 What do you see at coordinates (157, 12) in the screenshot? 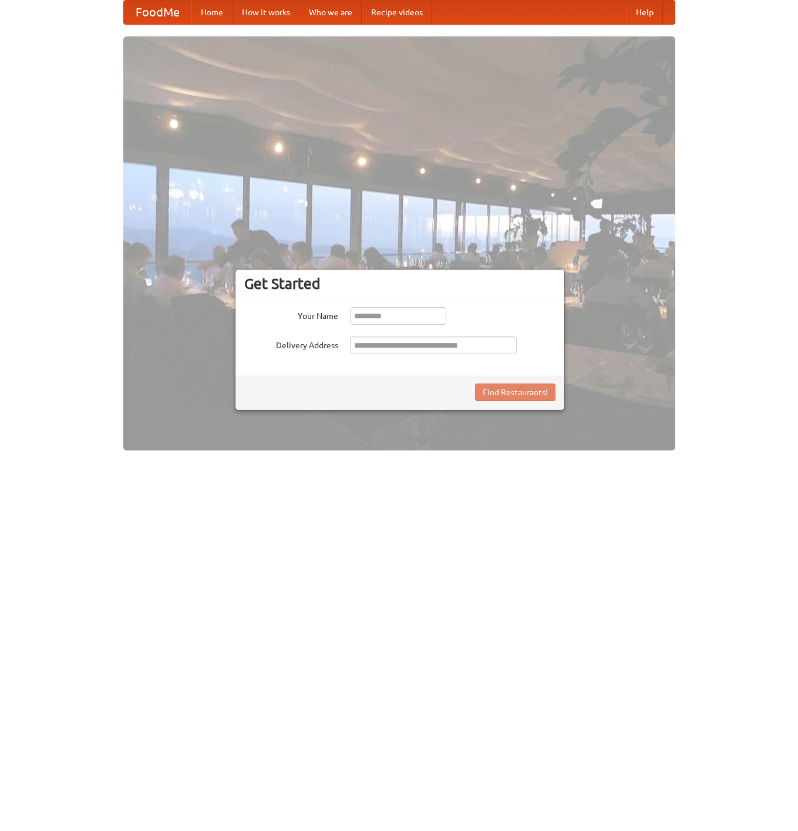
I see `a: FoodMe` at bounding box center [157, 12].